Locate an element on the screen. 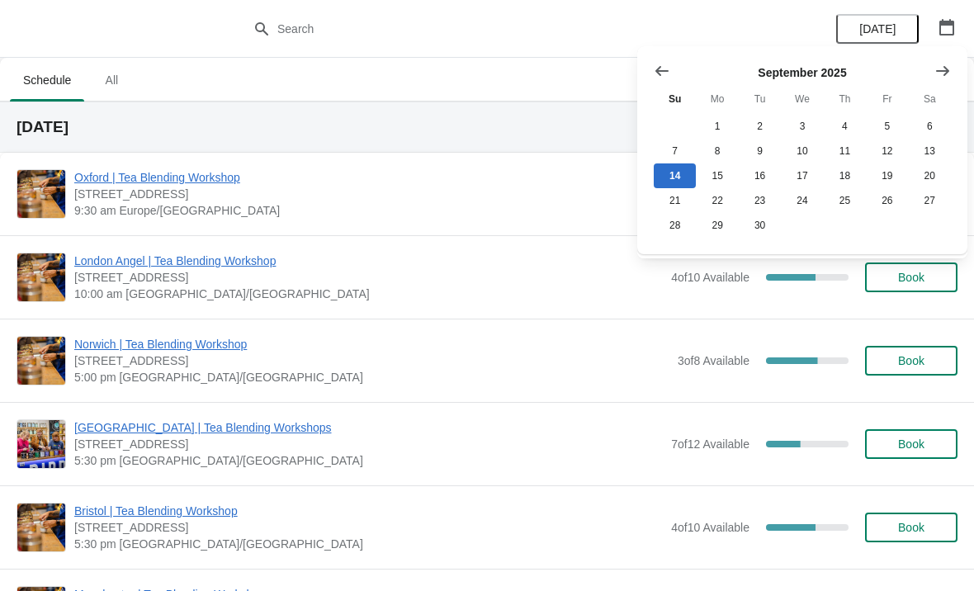 The image size is (974, 591). span: London Angel | Tea Blending Workshop is located at coordinates (368, 261).